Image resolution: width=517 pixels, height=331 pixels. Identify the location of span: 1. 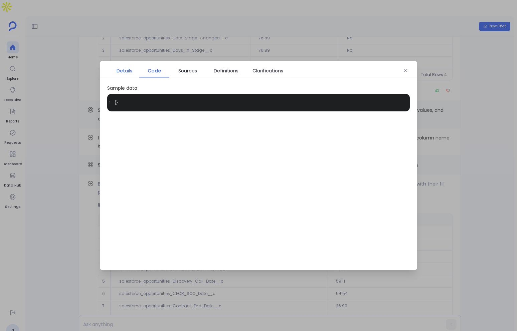
(112, 103).